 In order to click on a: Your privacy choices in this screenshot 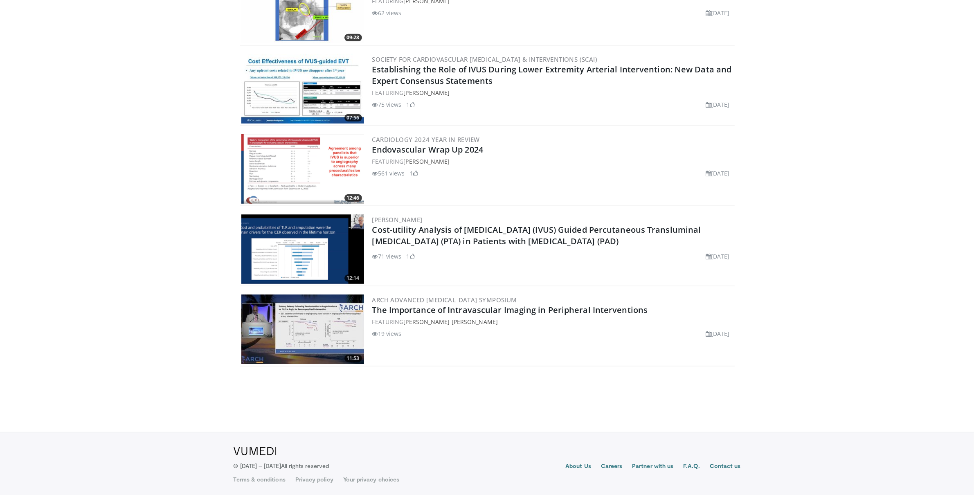, I will do `click(371, 479)`.